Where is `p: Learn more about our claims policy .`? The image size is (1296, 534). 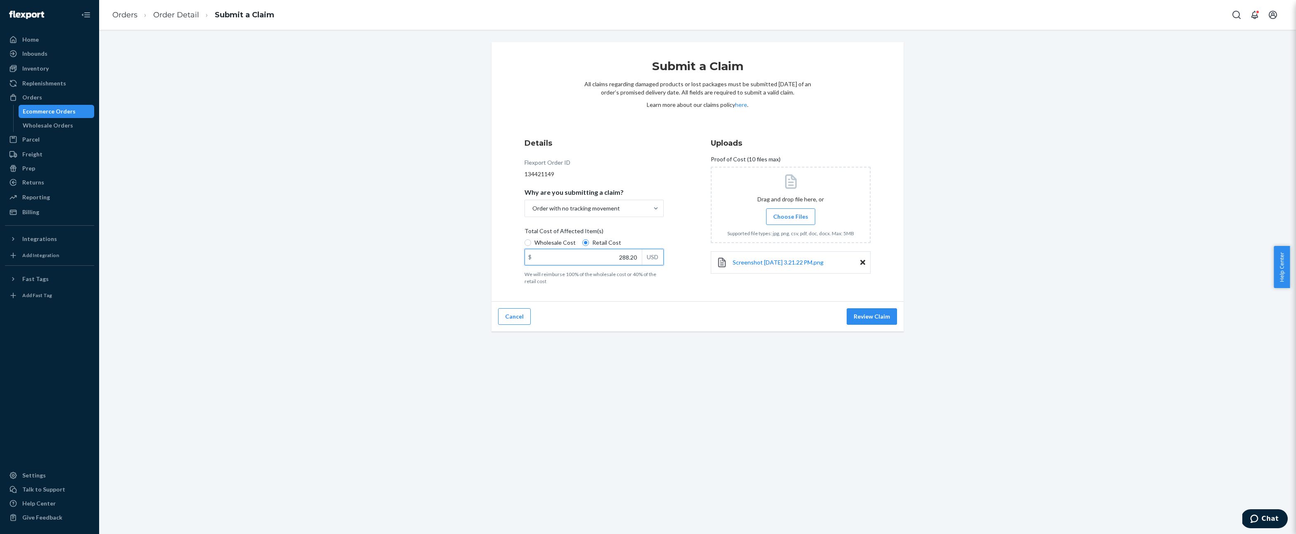 p: Learn more about our claims policy . is located at coordinates (698, 105).